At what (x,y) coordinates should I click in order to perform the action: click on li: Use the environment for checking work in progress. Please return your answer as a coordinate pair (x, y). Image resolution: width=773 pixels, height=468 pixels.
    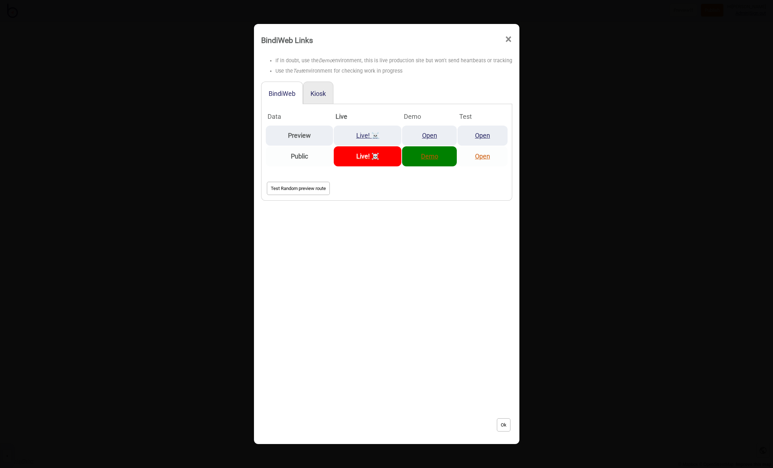
    Looking at the image, I should click on (394, 71).